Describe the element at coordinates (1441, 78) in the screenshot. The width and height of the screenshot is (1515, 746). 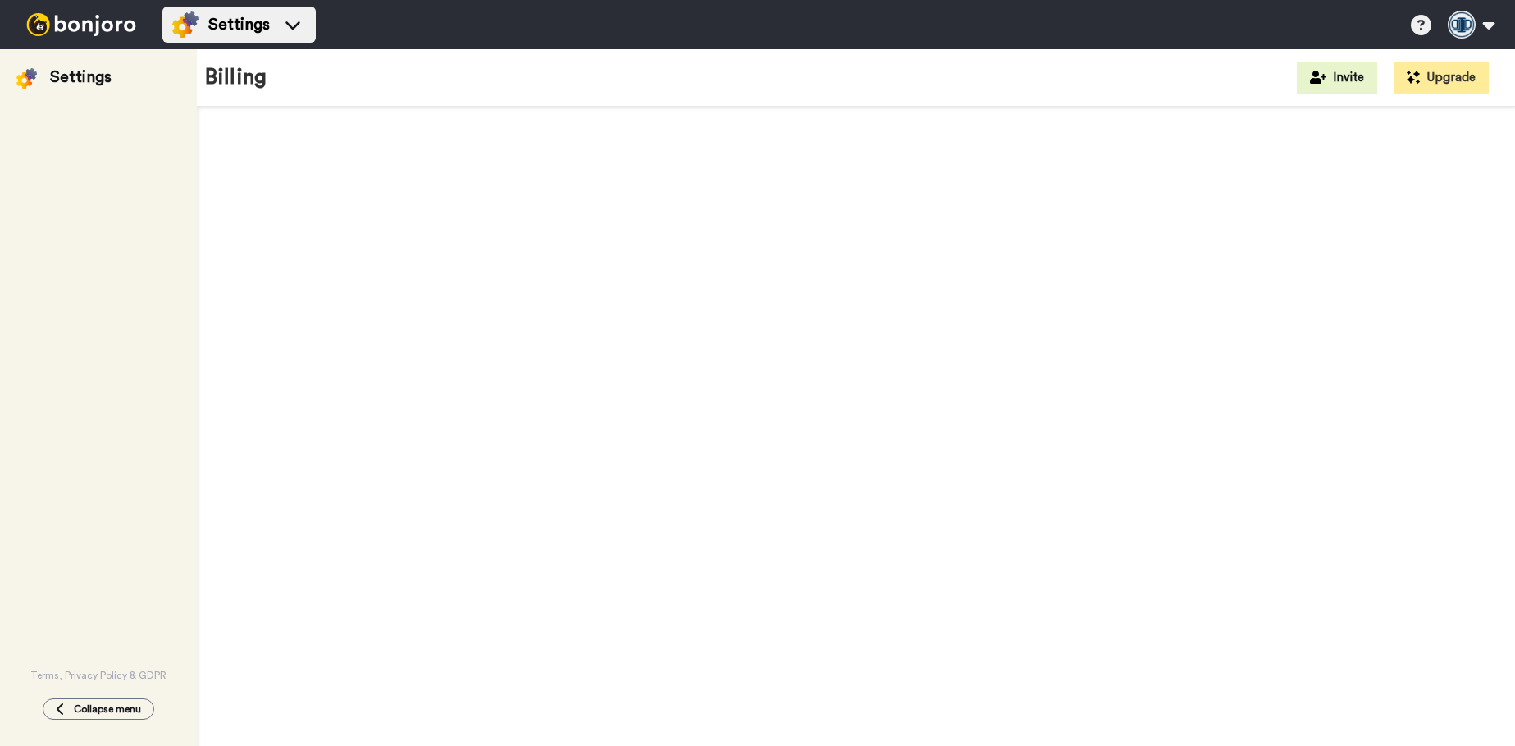
I see `button: Upgrade` at that location.